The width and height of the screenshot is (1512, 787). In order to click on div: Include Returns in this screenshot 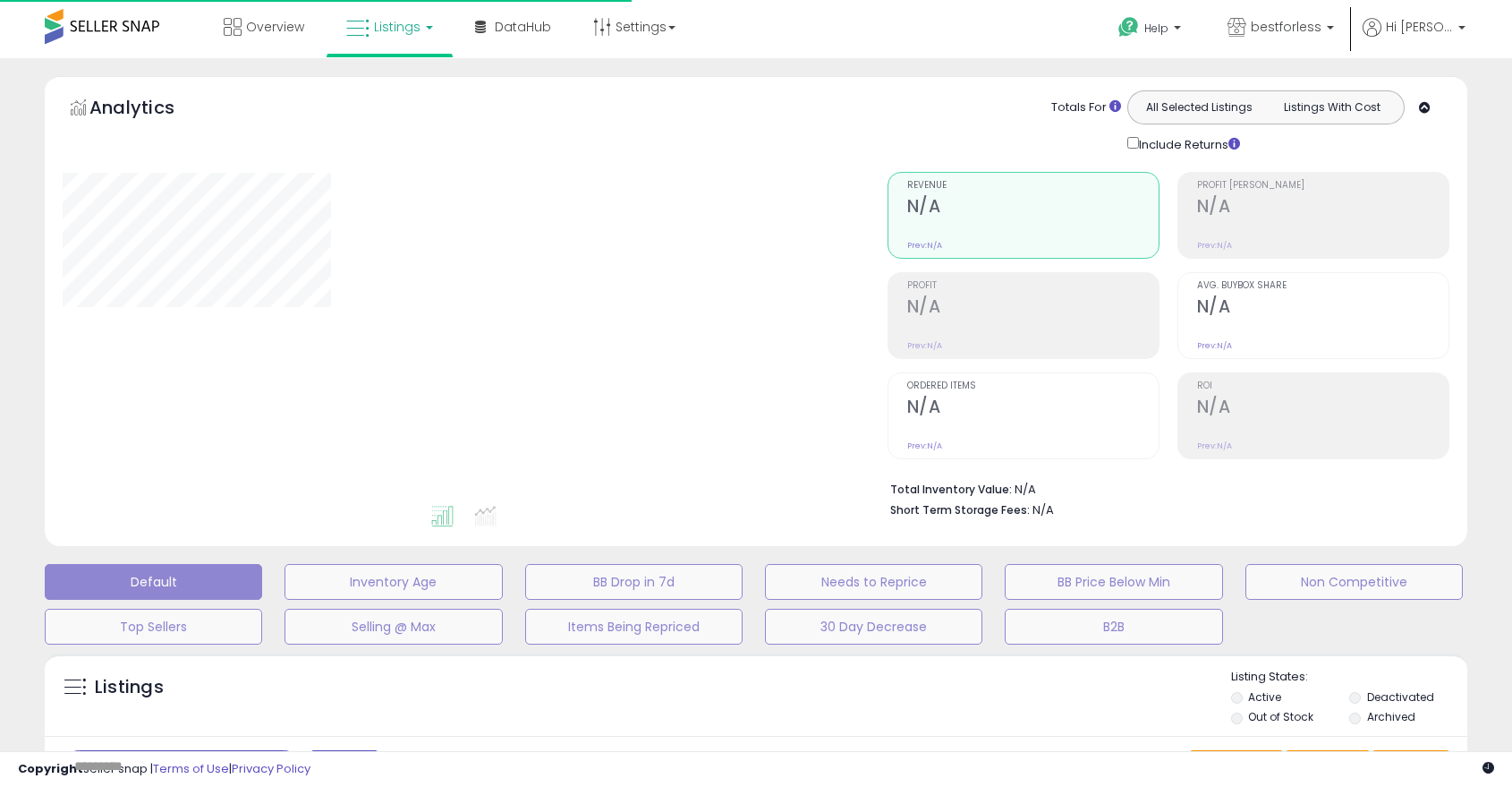, I will do `click(1187, 143)`.